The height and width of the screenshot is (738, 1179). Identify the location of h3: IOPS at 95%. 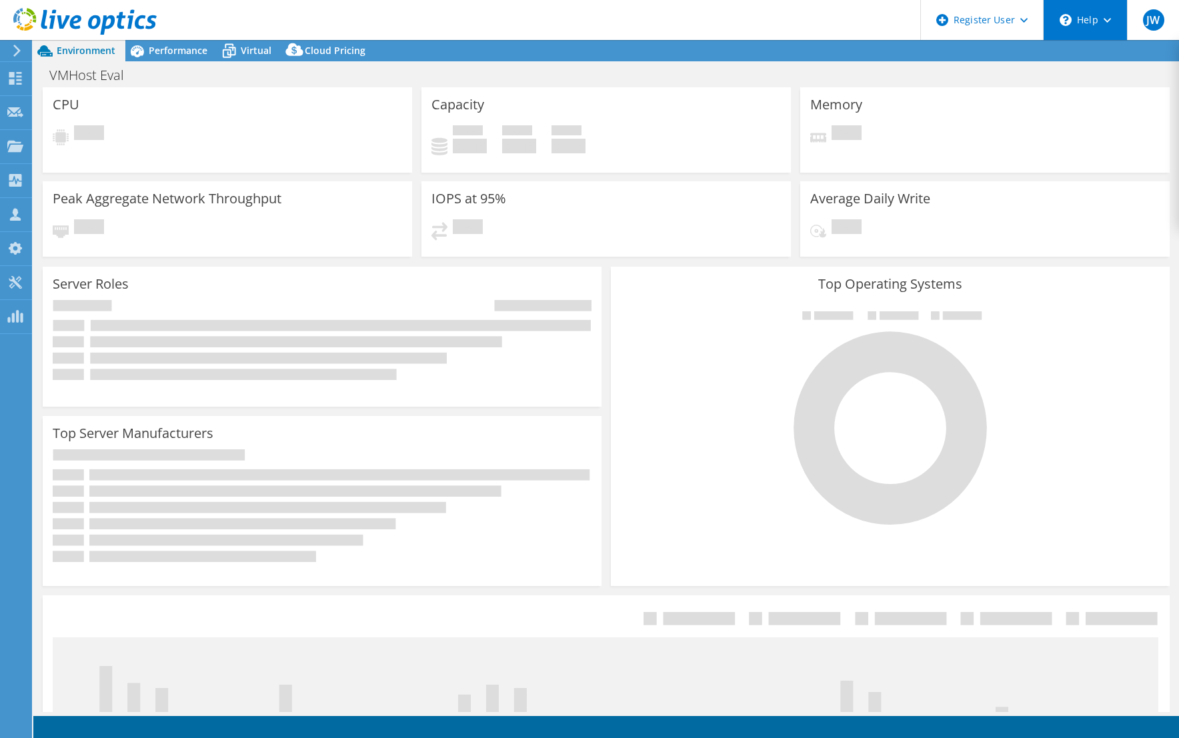
(469, 199).